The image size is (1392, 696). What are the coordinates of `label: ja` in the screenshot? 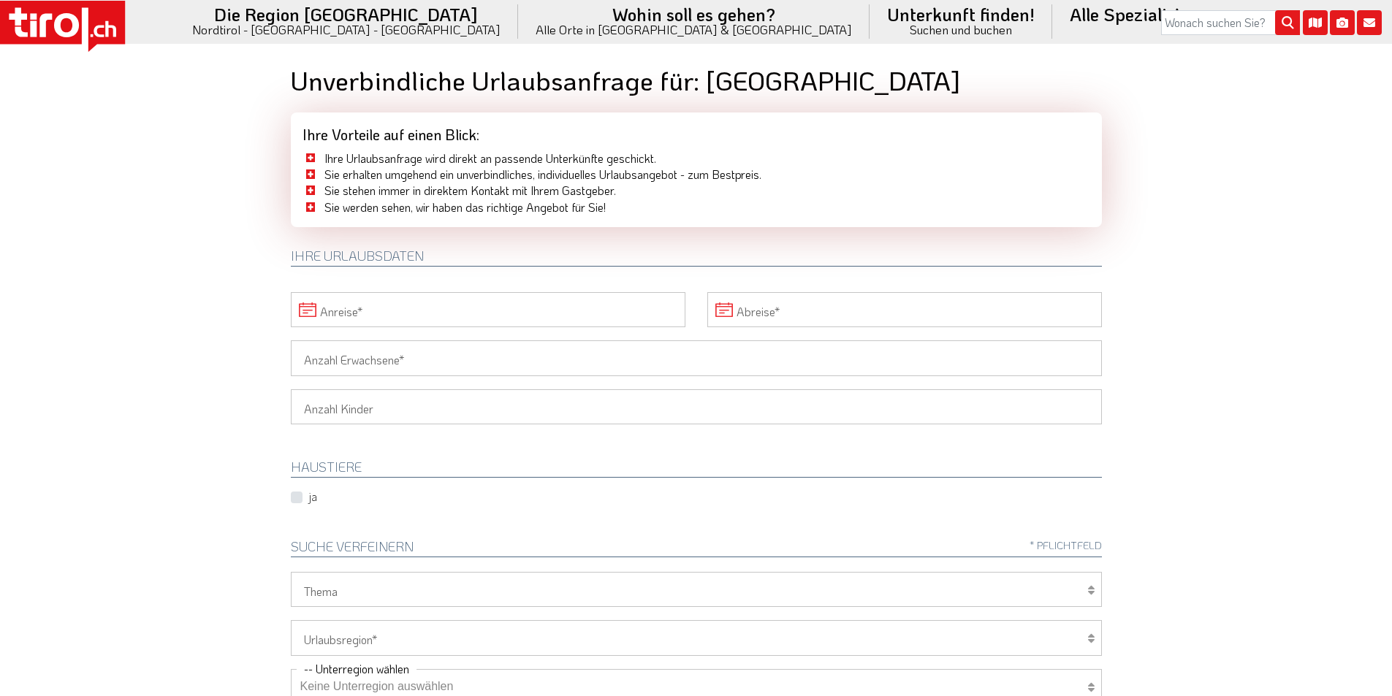 It's located at (313, 497).